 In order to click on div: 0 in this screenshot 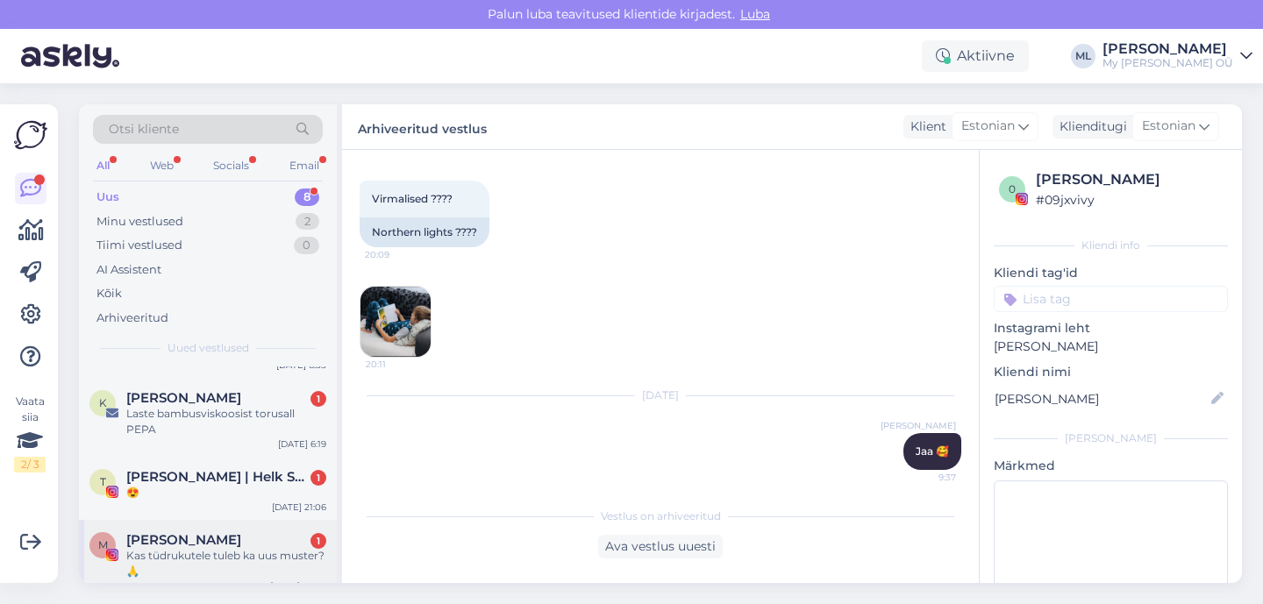, I will do `click(306, 246)`.